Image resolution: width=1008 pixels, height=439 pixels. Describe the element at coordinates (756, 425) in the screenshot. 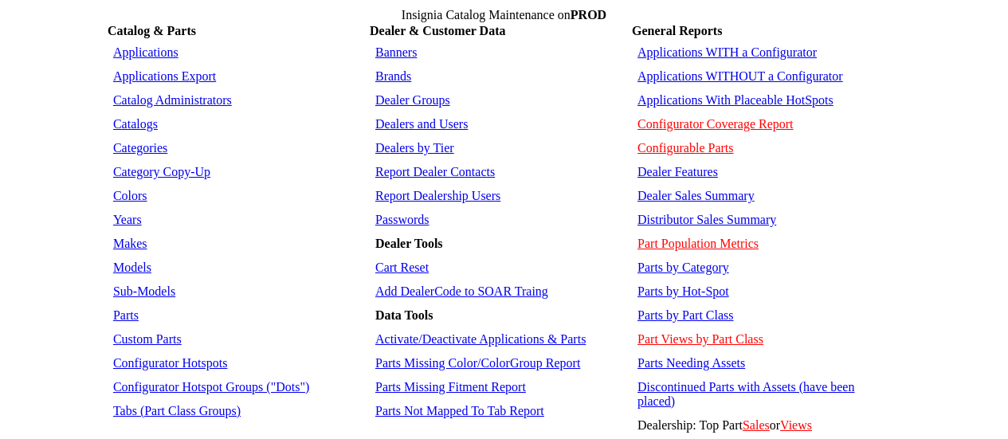

I see `a: Sales` at that location.